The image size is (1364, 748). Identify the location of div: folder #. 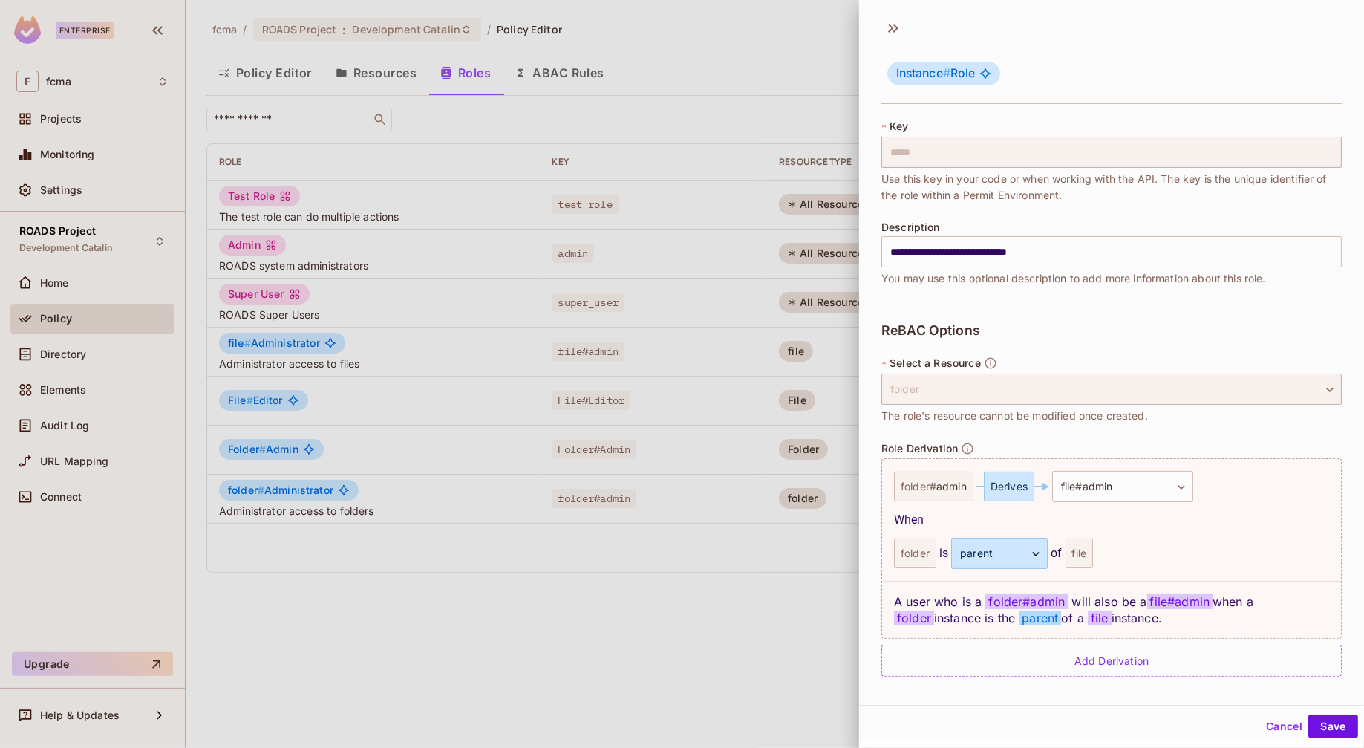
(933, 486).